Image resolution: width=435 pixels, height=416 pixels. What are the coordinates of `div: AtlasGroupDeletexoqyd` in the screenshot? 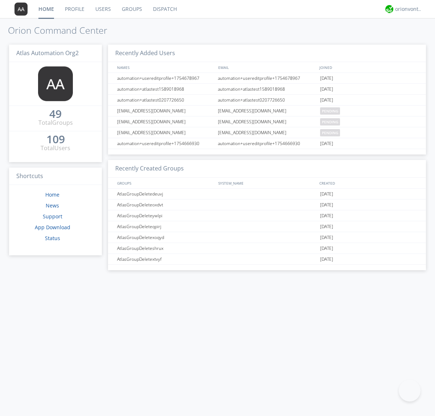 It's located at (165, 237).